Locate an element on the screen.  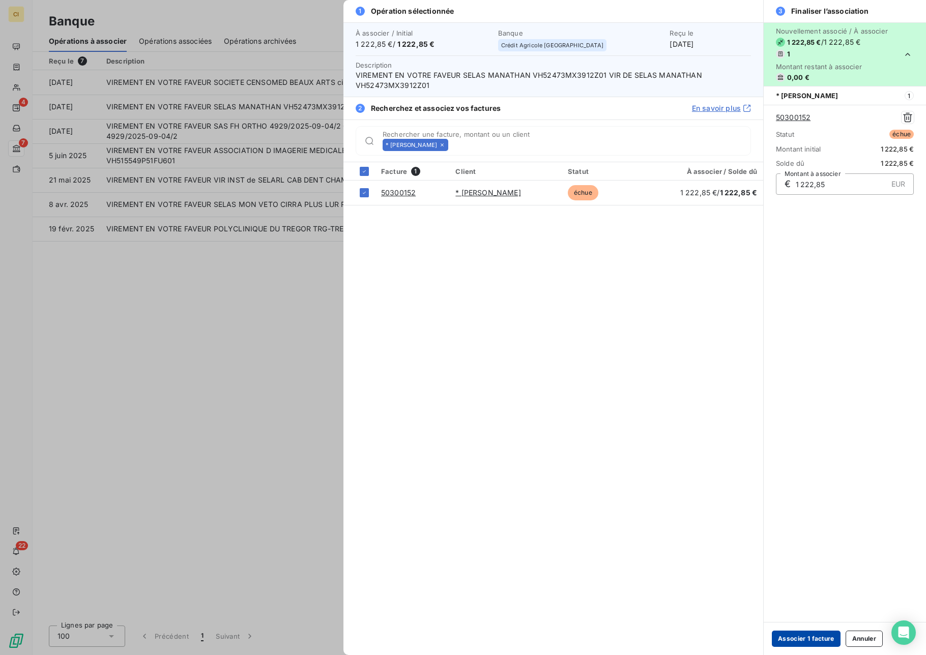
button: Annuler is located at coordinates (864, 639).